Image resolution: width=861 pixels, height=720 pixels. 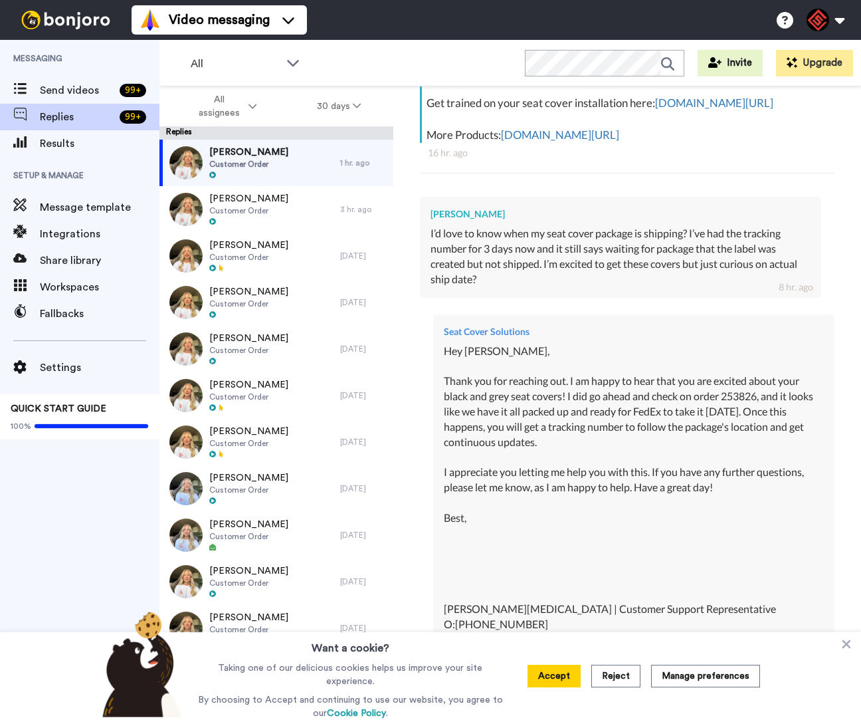 What do you see at coordinates (276, 133) in the screenshot?
I see `div: Replies` at bounding box center [276, 133].